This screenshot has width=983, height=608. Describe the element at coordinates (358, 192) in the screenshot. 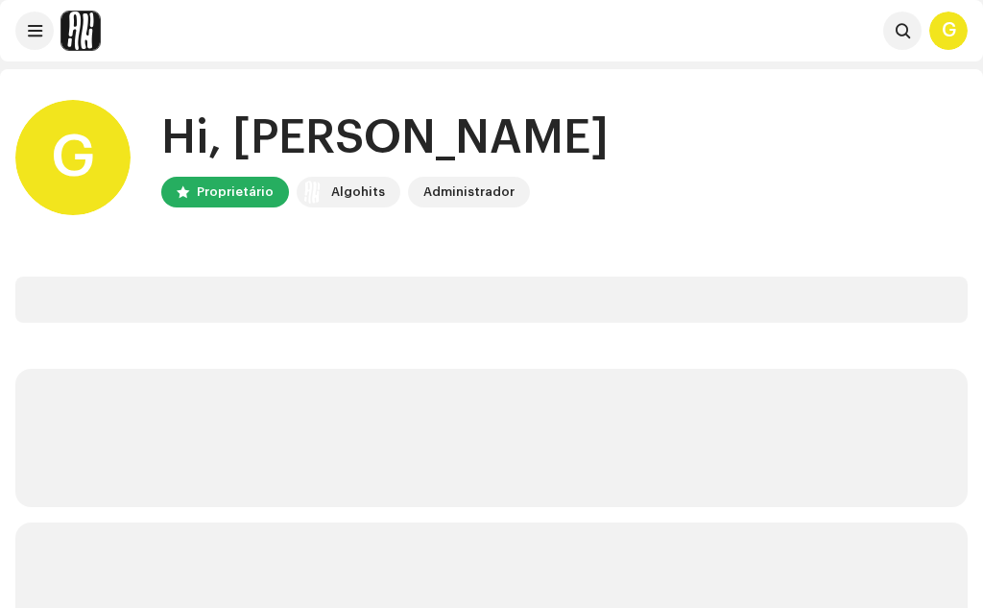

I see `div: Algohits` at that location.